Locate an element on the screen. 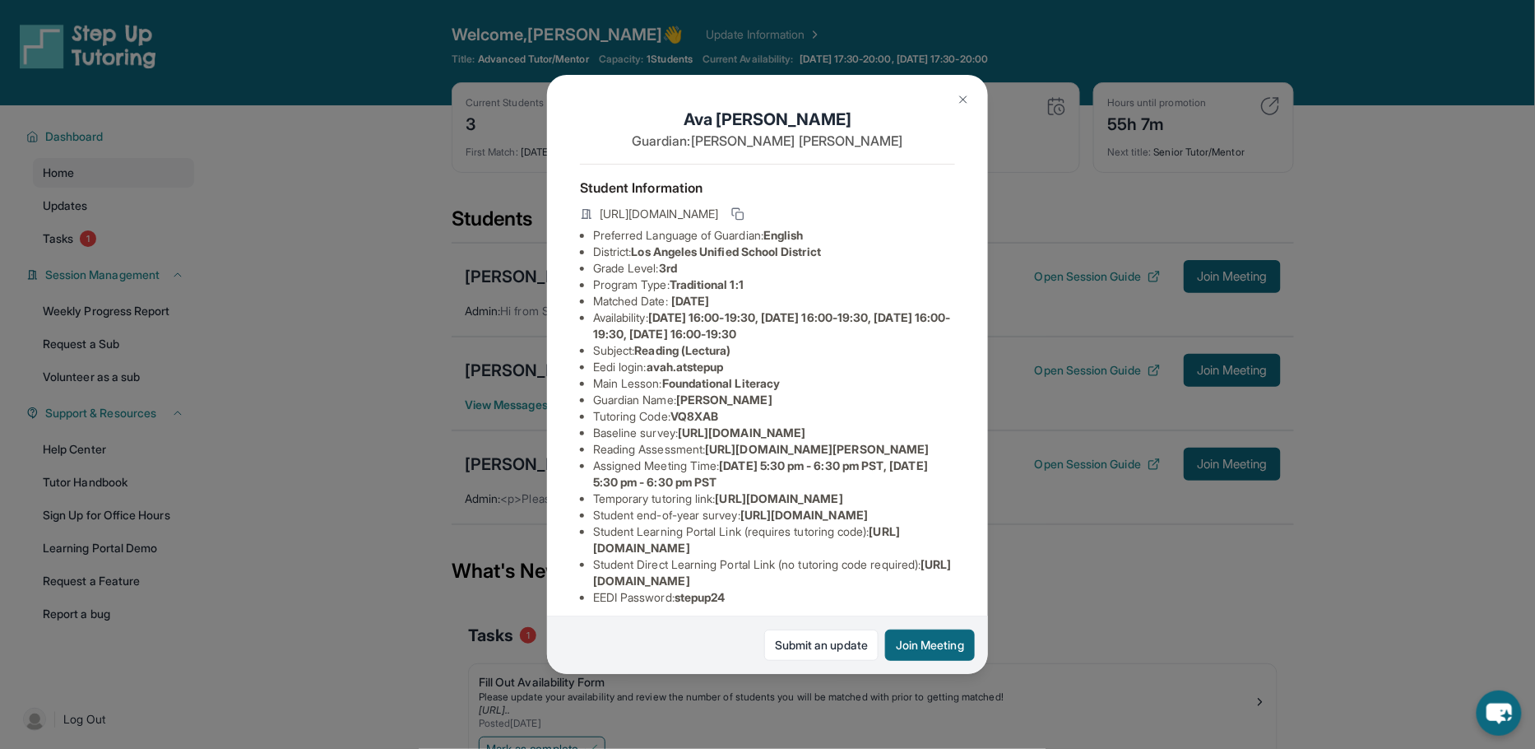 This screenshot has height=749, width=1535. li: Temporary tutoring link : is located at coordinates (774, 499).